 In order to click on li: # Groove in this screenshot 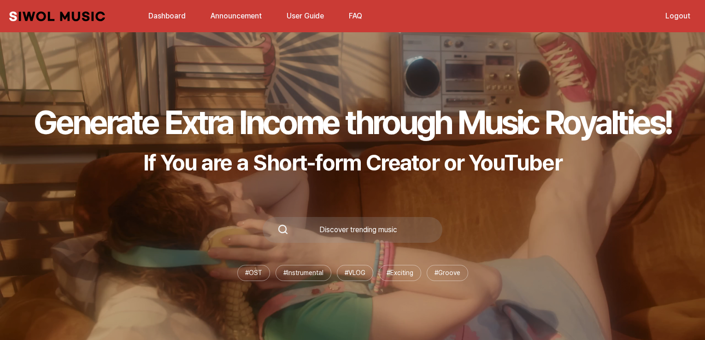, I will do `click(448, 273)`.